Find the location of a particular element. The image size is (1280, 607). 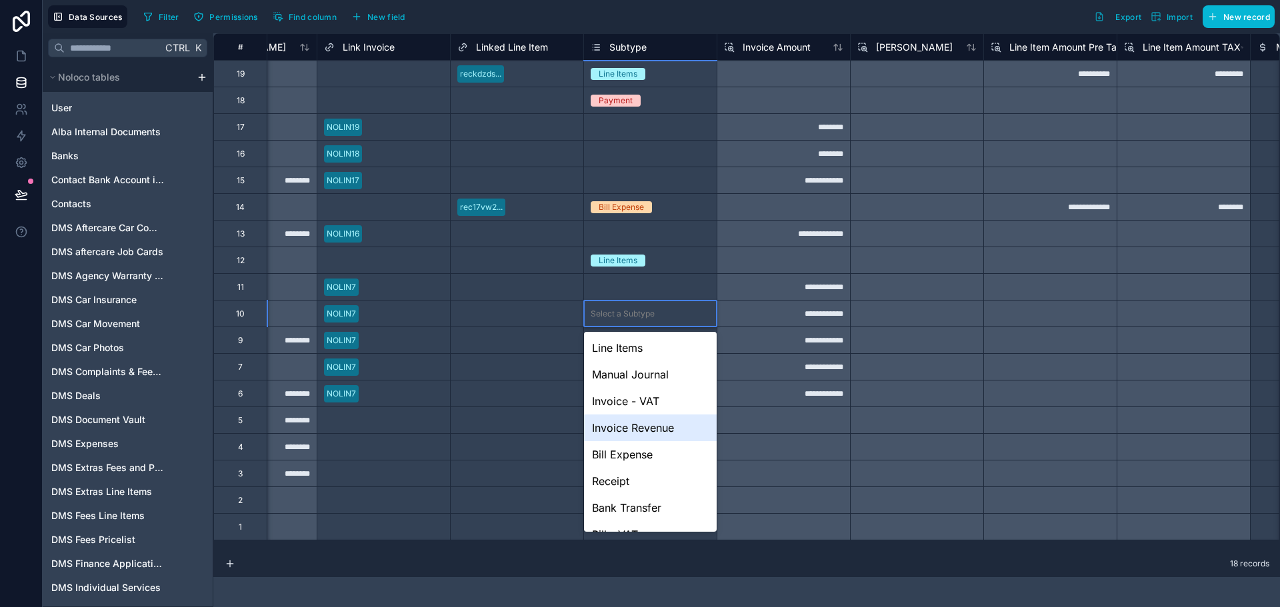

div: Bill - VAT is located at coordinates (650, 535).